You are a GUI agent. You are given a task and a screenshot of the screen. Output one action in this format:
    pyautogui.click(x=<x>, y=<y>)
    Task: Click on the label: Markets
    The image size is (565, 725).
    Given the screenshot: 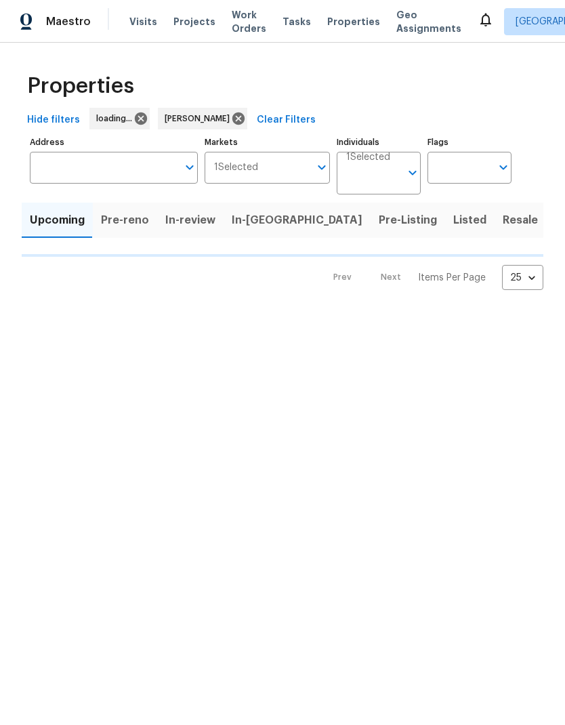 What is the action you would take?
    pyautogui.click(x=268, y=142)
    